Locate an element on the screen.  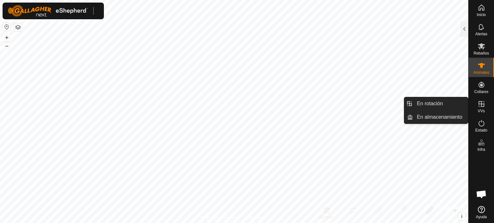
font: Animales is located at coordinates (481, 73).